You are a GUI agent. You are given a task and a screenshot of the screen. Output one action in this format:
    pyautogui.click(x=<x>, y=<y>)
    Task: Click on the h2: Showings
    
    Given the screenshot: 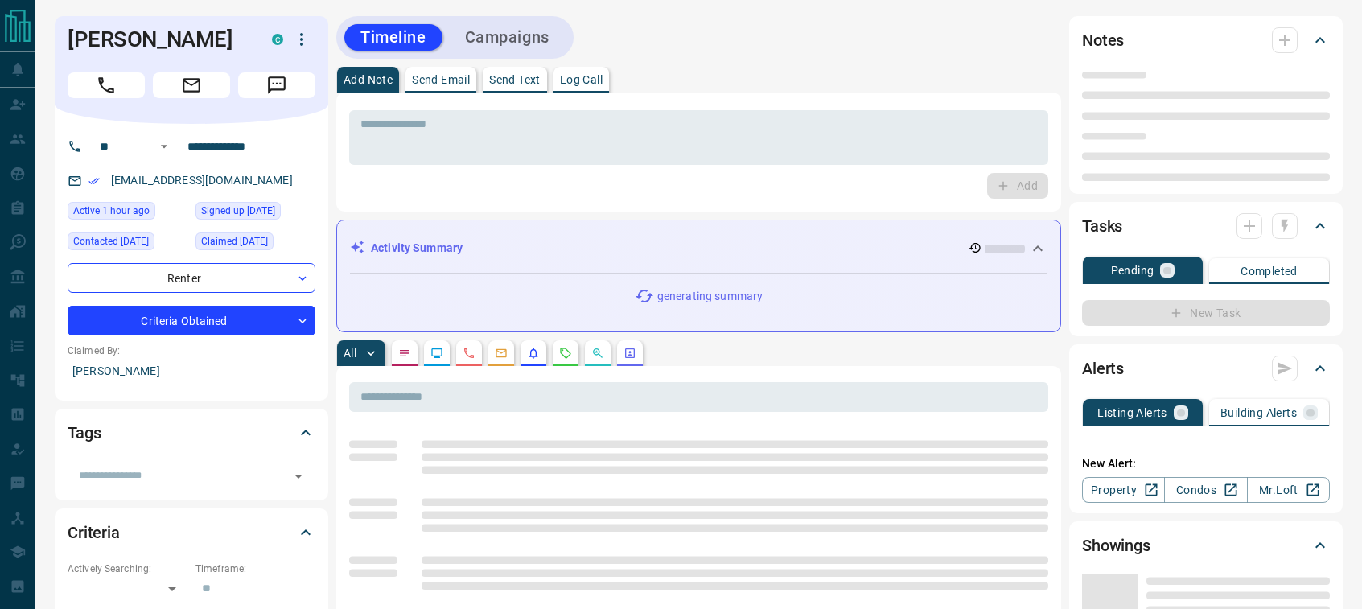 What is the action you would take?
    pyautogui.click(x=1116, y=546)
    